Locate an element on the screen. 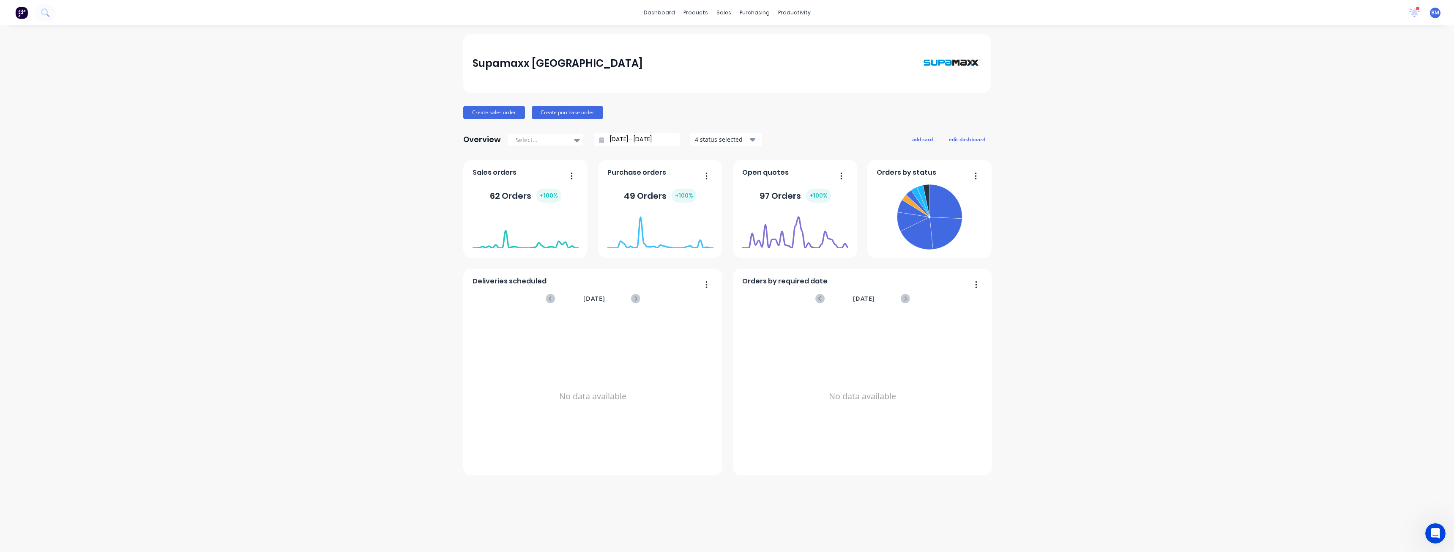 This screenshot has height=552, width=1454. button: edit dashboard is located at coordinates (967, 139).